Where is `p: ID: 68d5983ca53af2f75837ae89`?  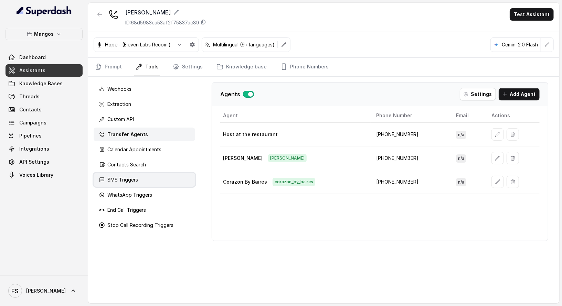
p: ID: 68d5983ca53af2f75837ae89 is located at coordinates (162, 23).